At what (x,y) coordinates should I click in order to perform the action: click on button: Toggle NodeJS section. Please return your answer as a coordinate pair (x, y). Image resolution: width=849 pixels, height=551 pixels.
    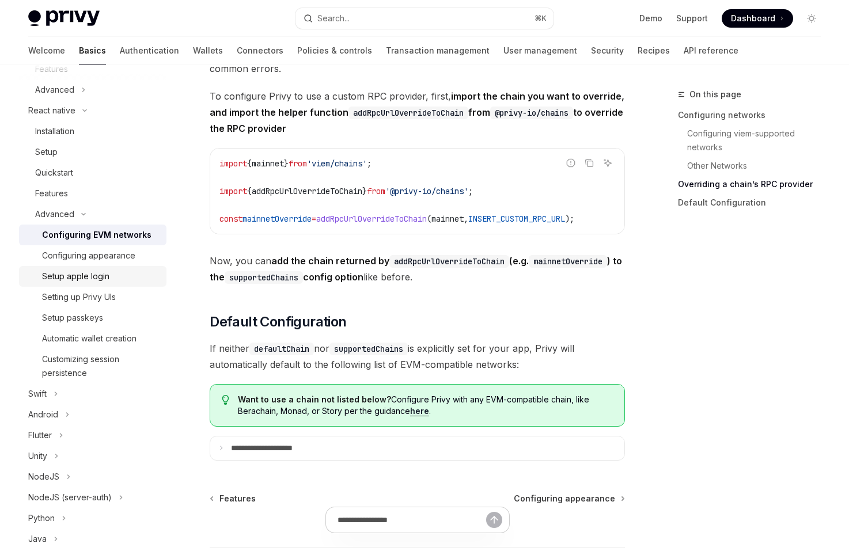
    Looking at the image, I should click on (93, 477).